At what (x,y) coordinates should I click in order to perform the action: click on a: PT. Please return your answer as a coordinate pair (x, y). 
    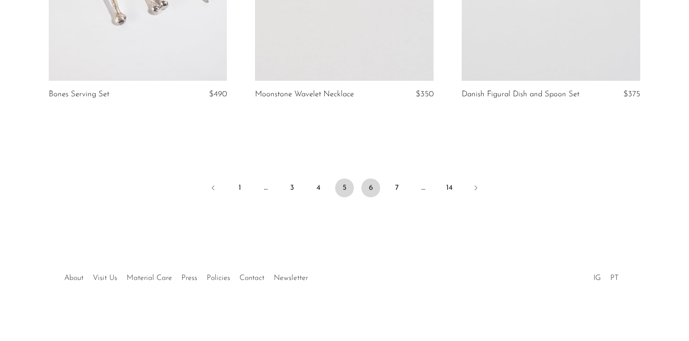
    Looking at the image, I should click on (615, 278).